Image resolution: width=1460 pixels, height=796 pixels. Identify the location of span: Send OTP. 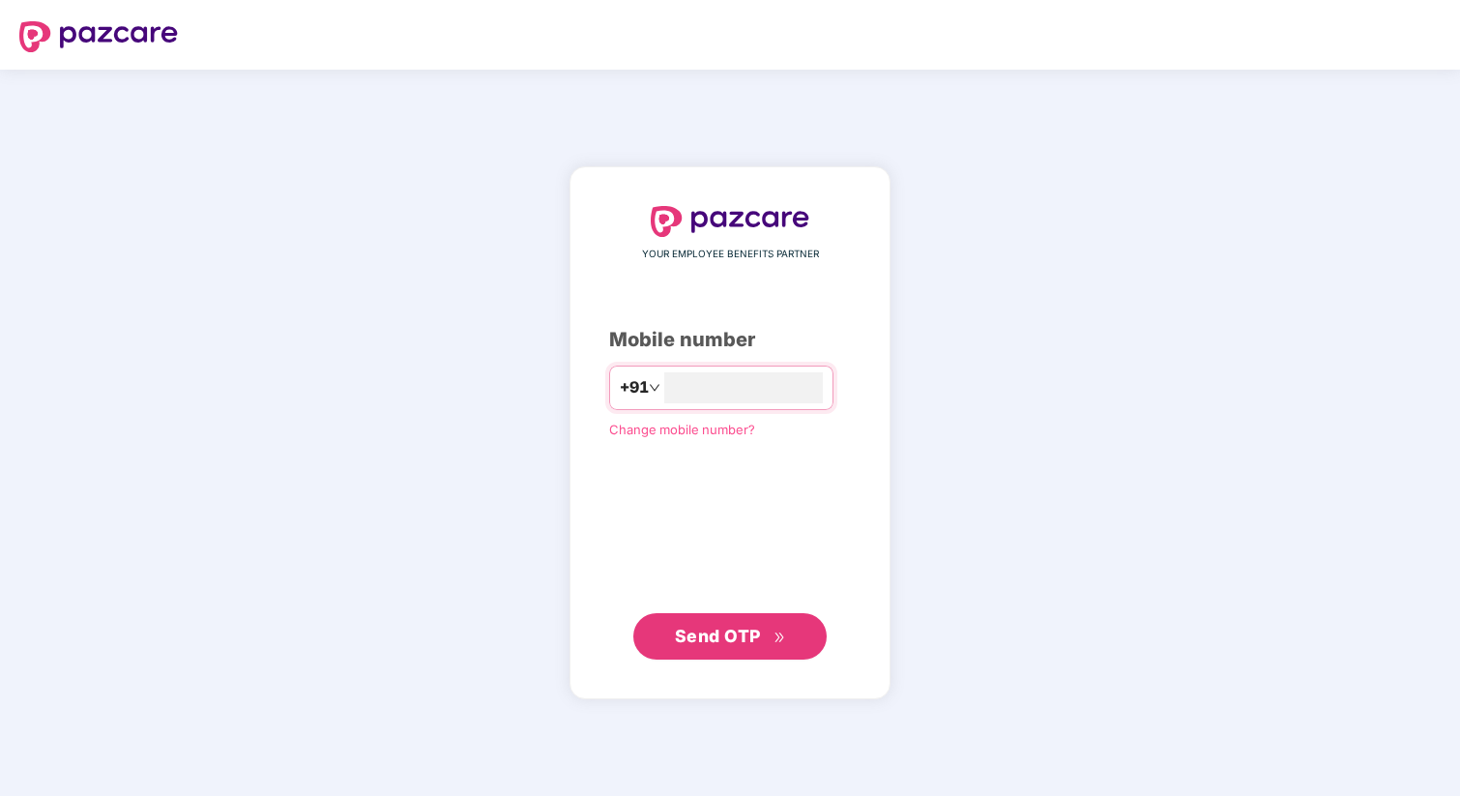
(717, 635).